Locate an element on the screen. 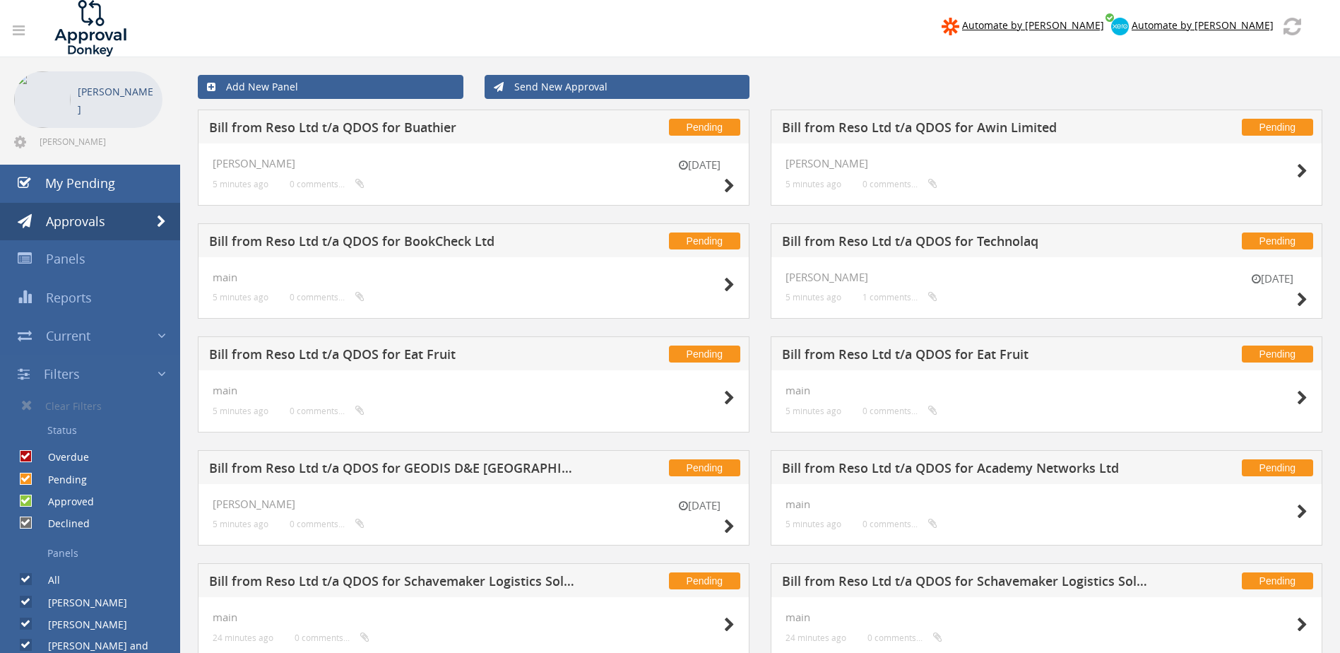 This screenshot has width=1340, height=653. small: 1 comments... is located at coordinates (900, 297).